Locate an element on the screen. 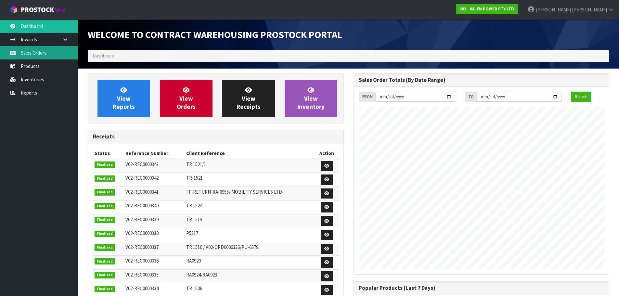  th: Reference Number is located at coordinates (154, 153).